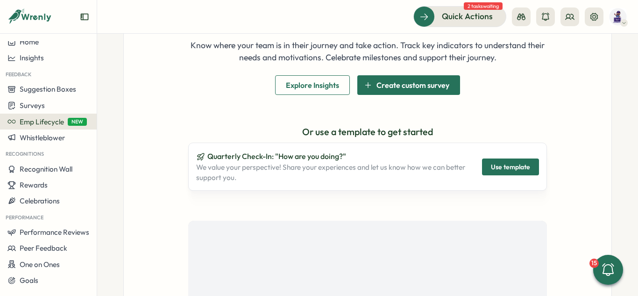  Describe the element at coordinates (312, 85) in the screenshot. I see `span: Explore Insights` at that location.